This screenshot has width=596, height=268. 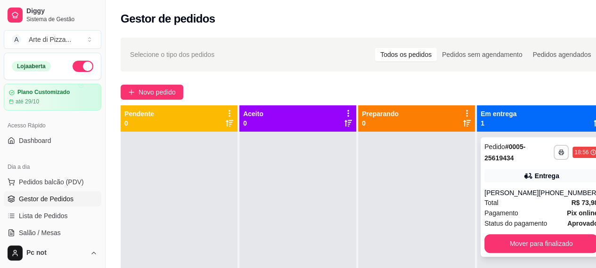 What do you see at coordinates (52, 15) in the screenshot?
I see `a: DiggySistema de Gestão` at bounding box center [52, 15].